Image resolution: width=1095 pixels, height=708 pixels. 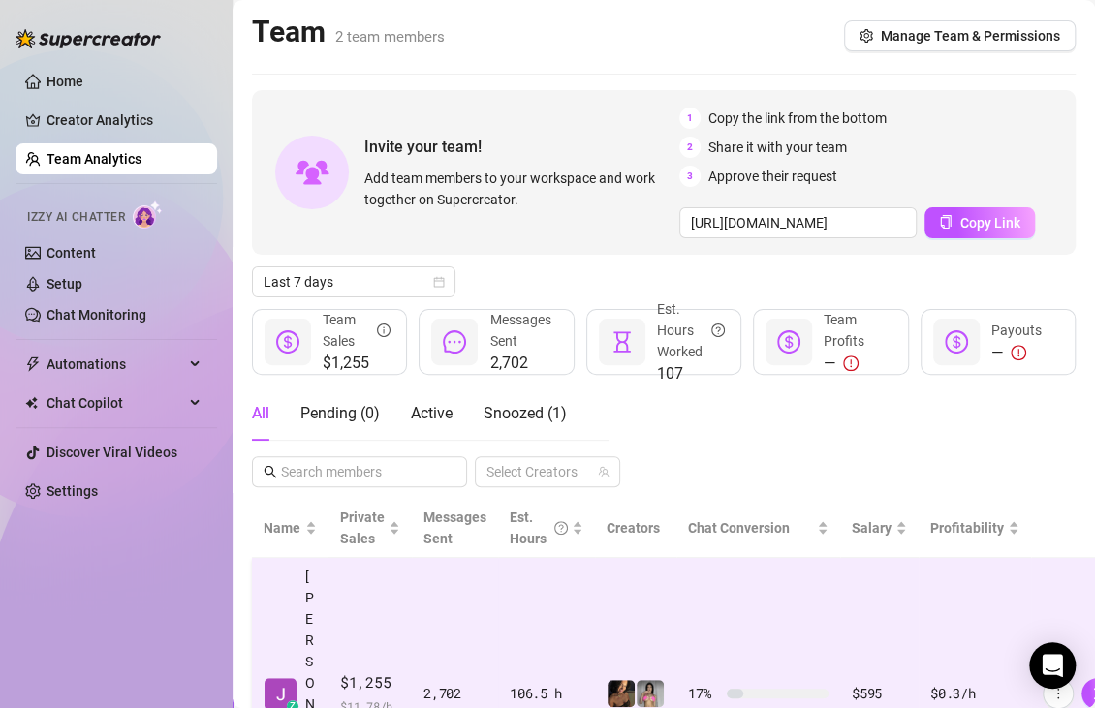 What do you see at coordinates (871, 528) in the screenshot?
I see `span: Salary` at bounding box center [871, 528].